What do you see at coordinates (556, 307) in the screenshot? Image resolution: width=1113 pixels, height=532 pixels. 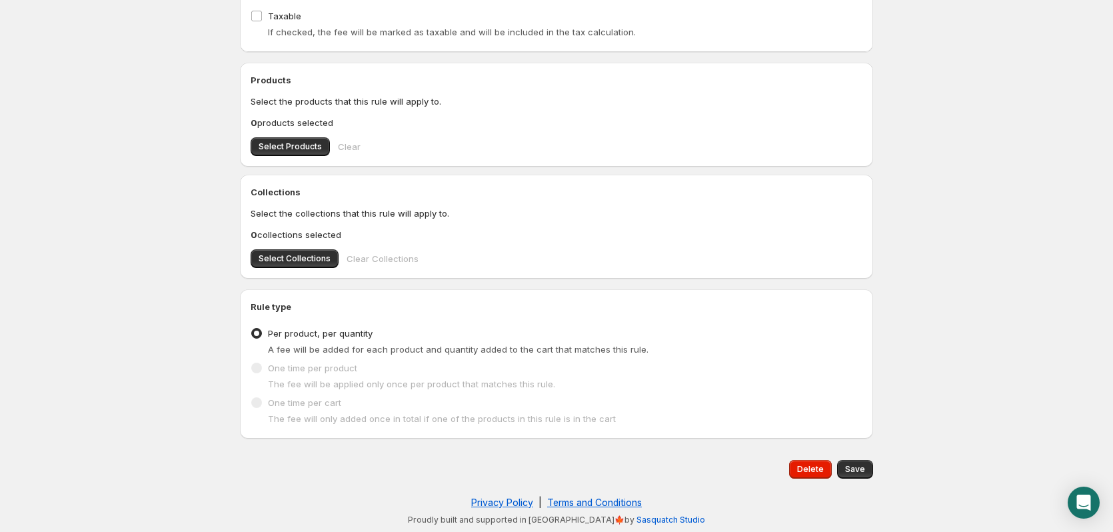 I see `h2: Rule type` at bounding box center [556, 307].